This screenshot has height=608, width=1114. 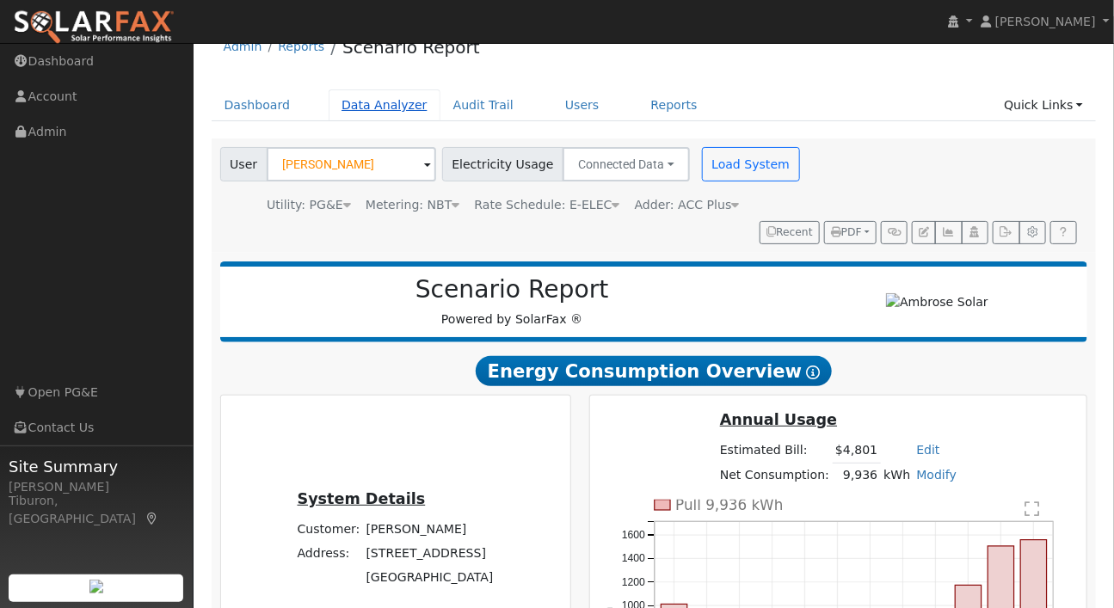 What do you see at coordinates (626, 164) in the screenshot?
I see `button: Connected Data` at bounding box center [626, 164].